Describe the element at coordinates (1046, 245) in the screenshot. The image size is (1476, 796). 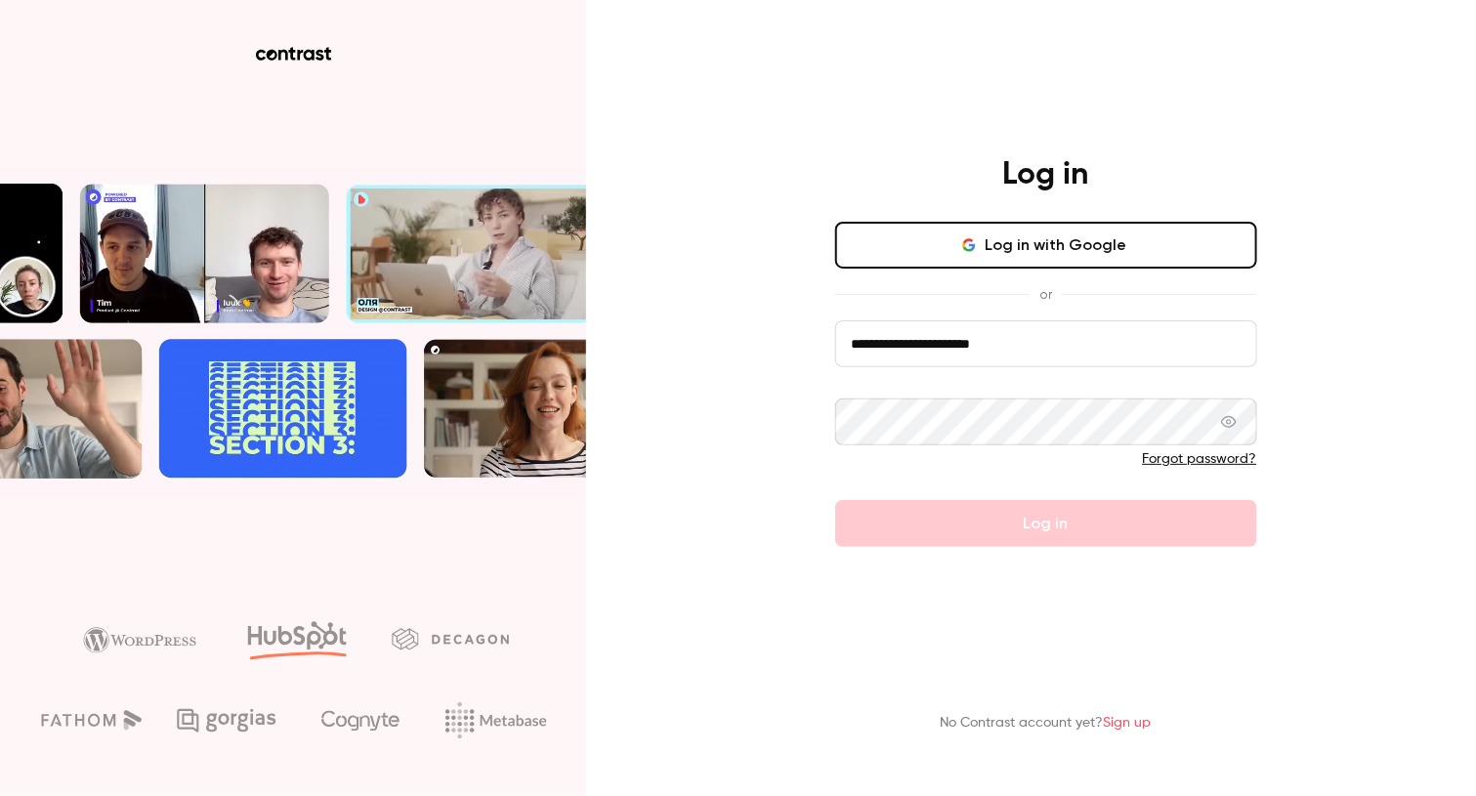
I see `button: Log in with Google` at that location.